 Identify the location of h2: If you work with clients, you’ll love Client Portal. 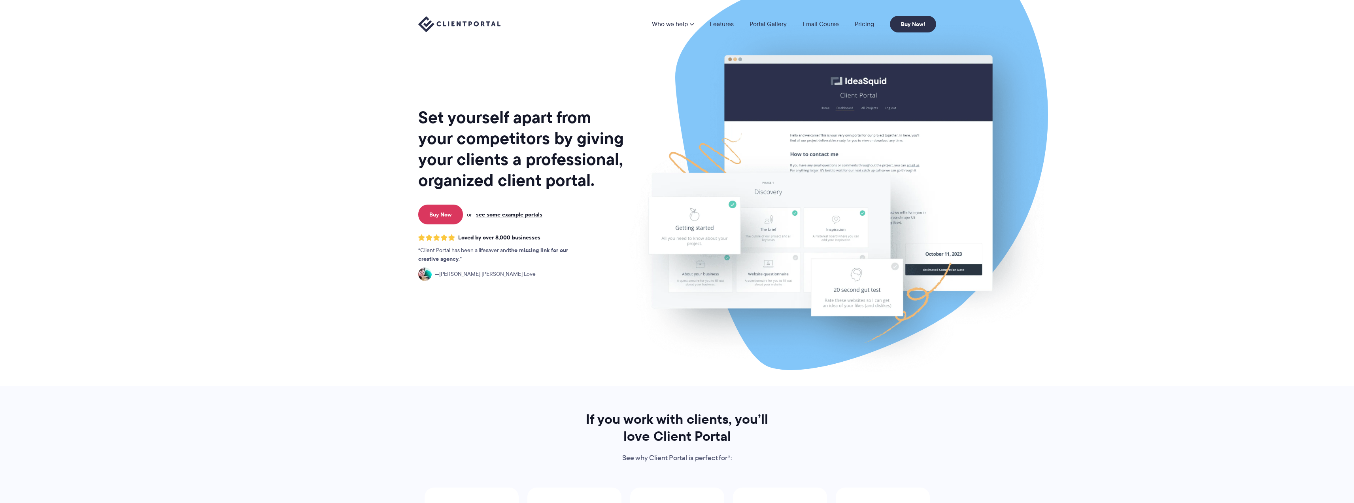
(677, 427).